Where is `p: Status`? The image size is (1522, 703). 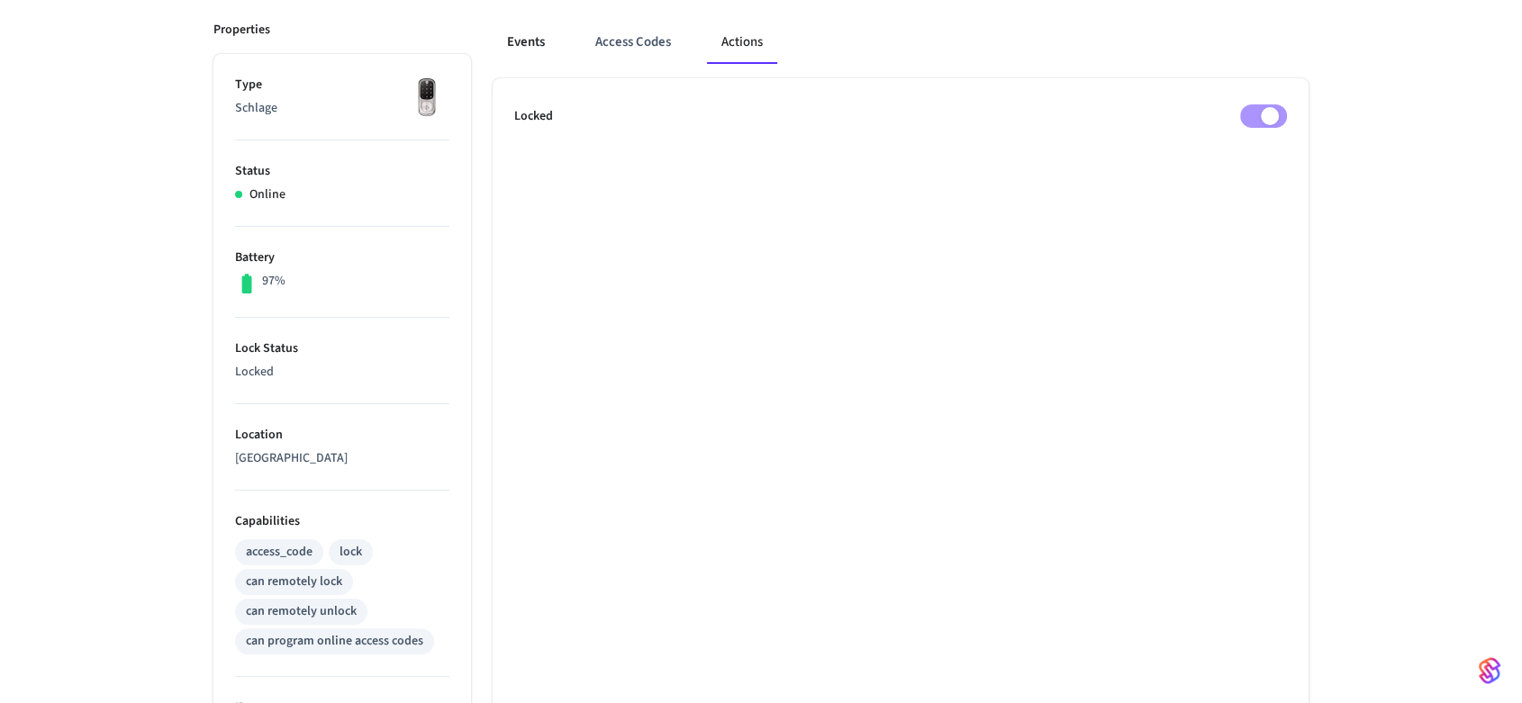 p: Status is located at coordinates (342, 171).